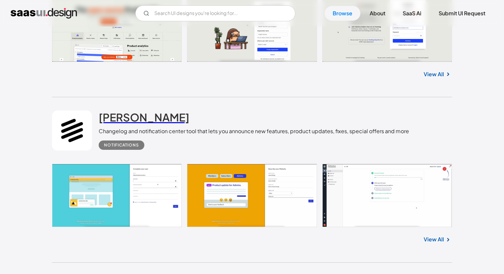  What do you see at coordinates (215, 13) in the screenshot?
I see `input: Search UI designs you're looking for...` at bounding box center [215, 13].